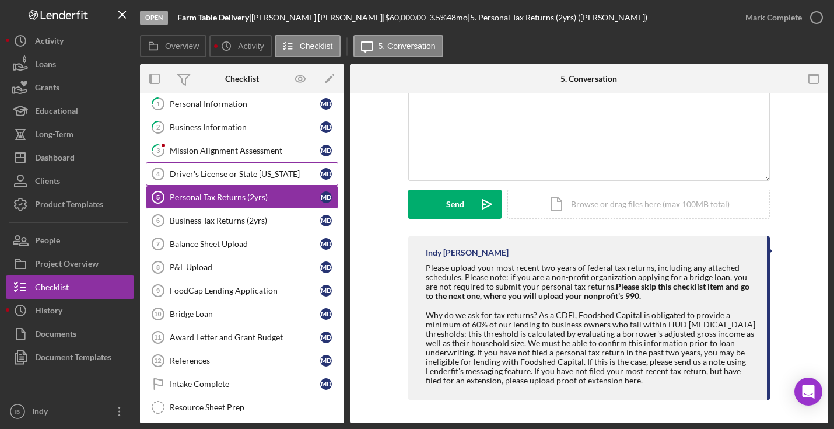 This screenshot has width=834, height=429. Describe the element at coordinates (54, 135) in the screenshot. I see `div: Long-Term` at that location.